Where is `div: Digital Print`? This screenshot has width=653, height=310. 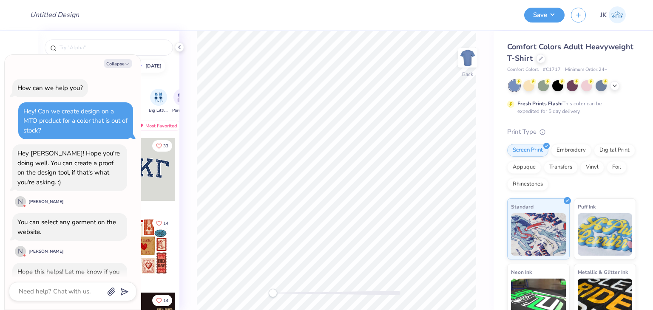 div: Digital Print is located at coordinates (614, 151).